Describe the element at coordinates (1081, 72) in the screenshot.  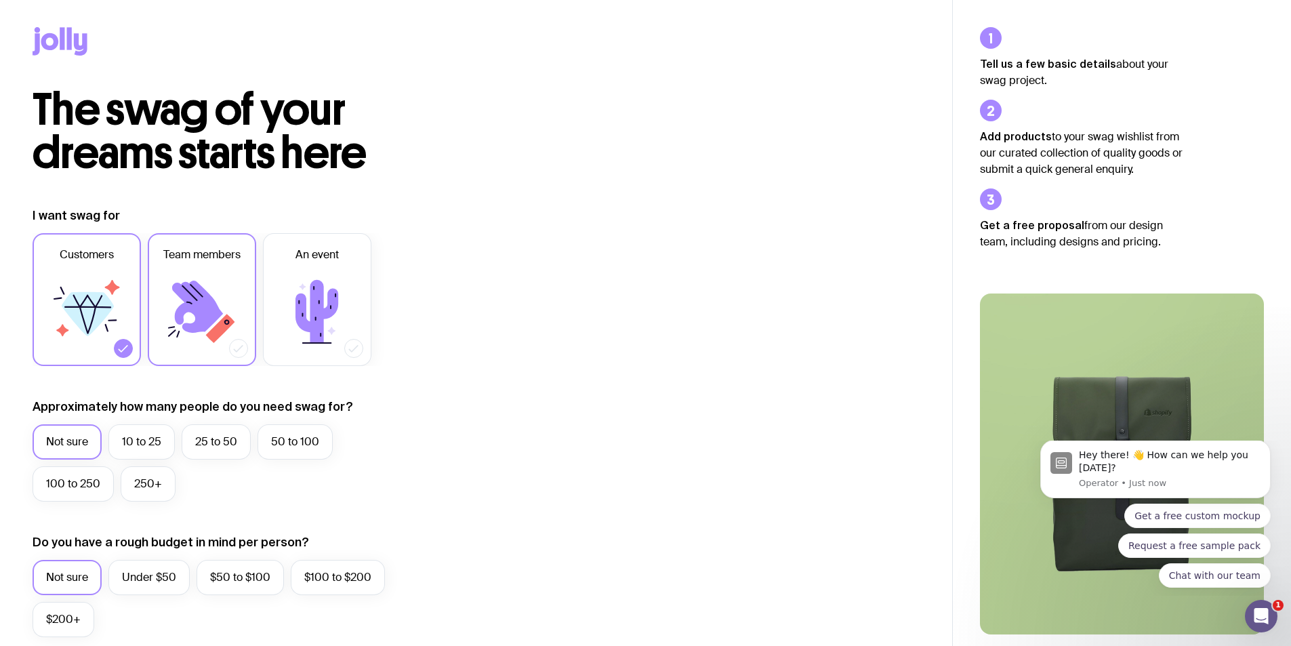
I see `p: about your swag project.` at that location.